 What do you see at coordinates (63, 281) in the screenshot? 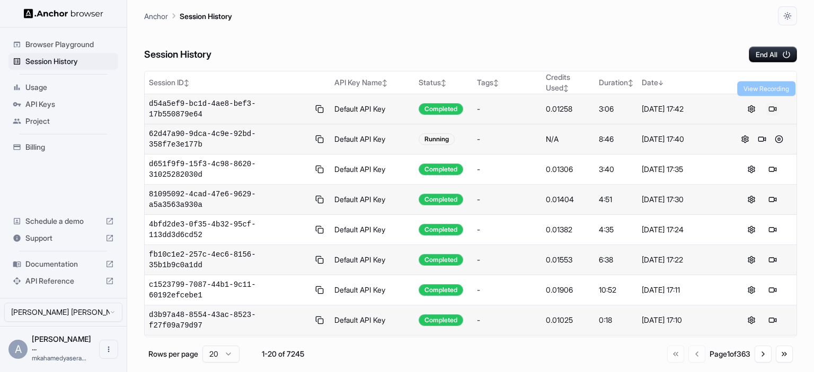
I see `span: API Reference` at bounding box center [63, 281].